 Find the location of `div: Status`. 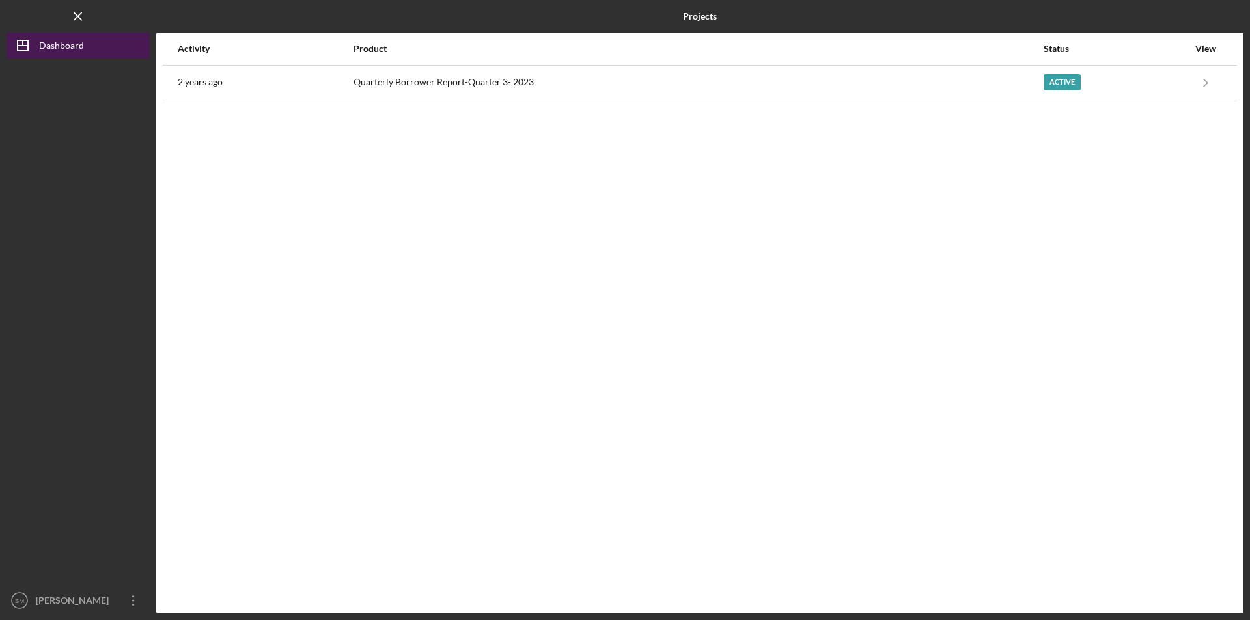

div: Status is located at coordinates (1116, 49).